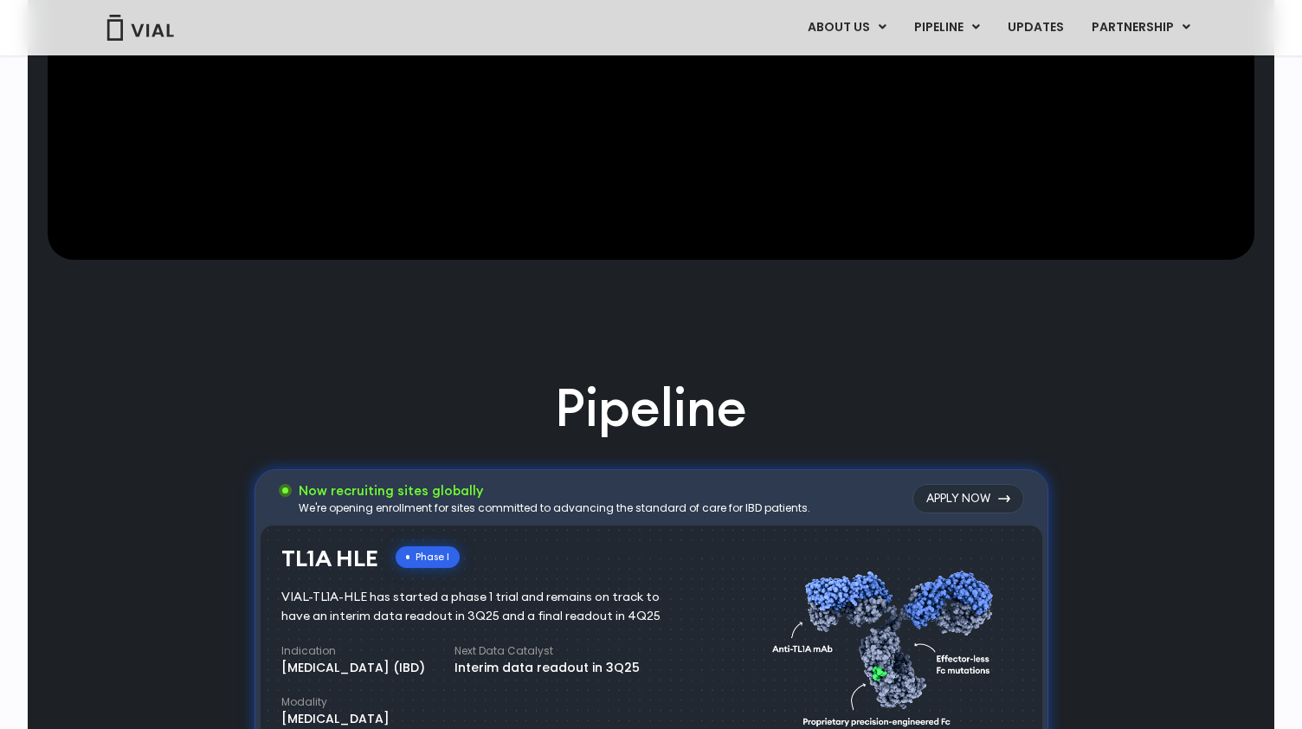 The width and height of the screenshot is (1302, 729). I want to click on h4: Next Data Catalyst, so click(547, 651).